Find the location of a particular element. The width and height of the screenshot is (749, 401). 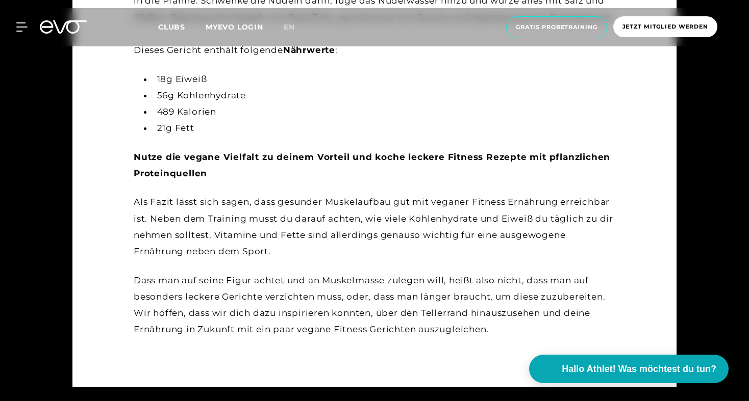

a: Jetzt Mitglied werden is located at coordinates (665, 27).